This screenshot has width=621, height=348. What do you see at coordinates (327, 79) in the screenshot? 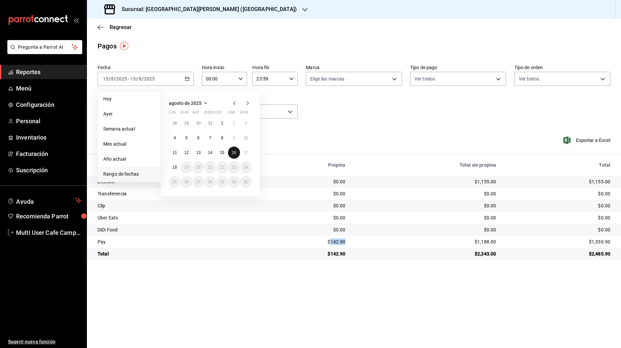
I see `span: Elige las marcas` at bounding box center [327, 79].